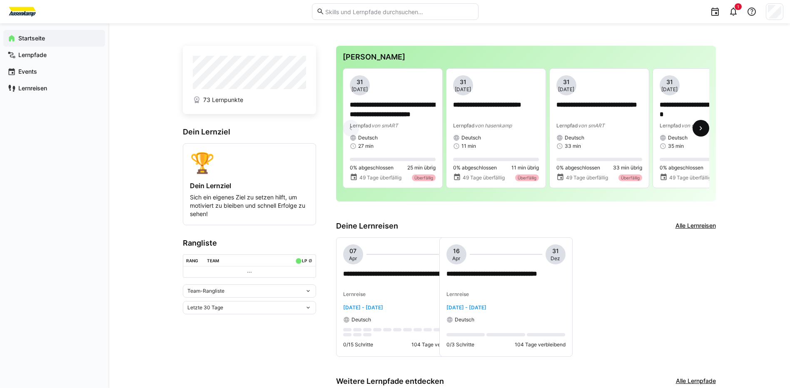 Image resolution: width=790 pixels, height=388 pixels. What do you see at coordinates (555, 258) in the screenshot?
I see `span: Dez` at bounding box center [555, 258].